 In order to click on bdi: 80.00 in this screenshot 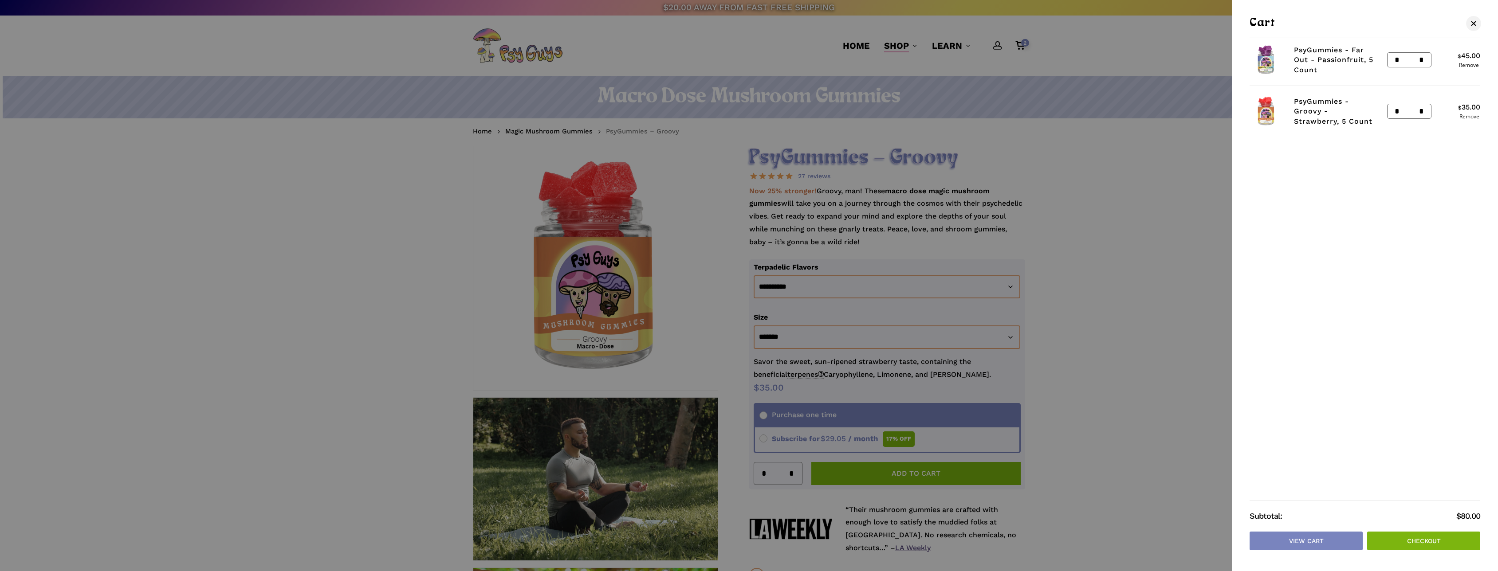, I will do `click(1468, 516)`.